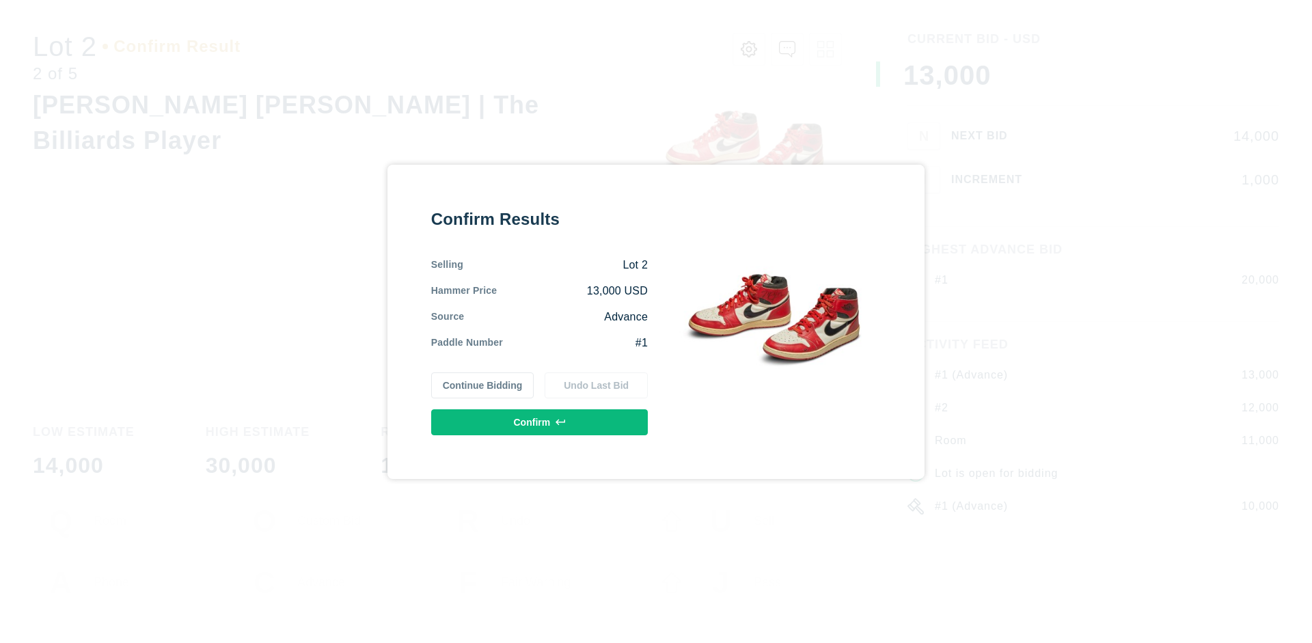 The width and height of the screenshot is (1312, 643). I want to click on button: Confirm, so click(539, 422).